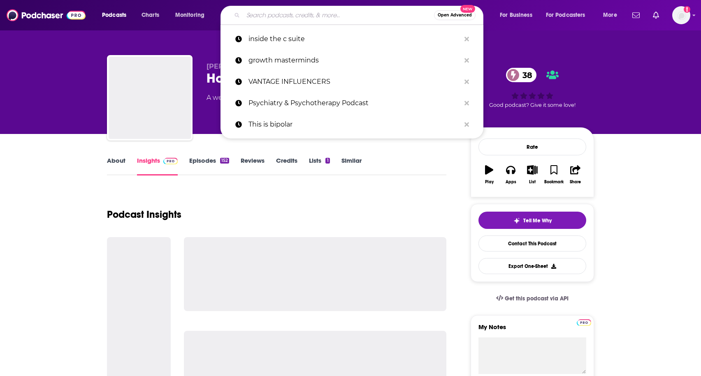  Describe the element at coordinates (46, 15) in the screenshot. I see `a: Podchaser - Follow, Share and Rate Podcasts` at that location.